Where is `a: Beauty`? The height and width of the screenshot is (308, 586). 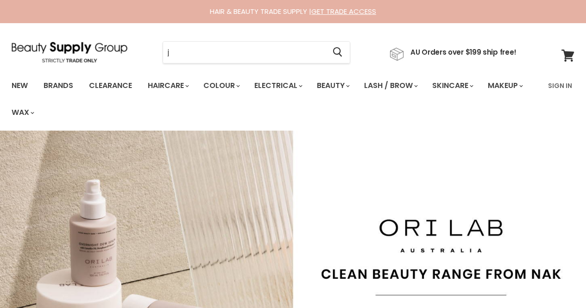
a: Beauty is located at coordinates (333, 86).